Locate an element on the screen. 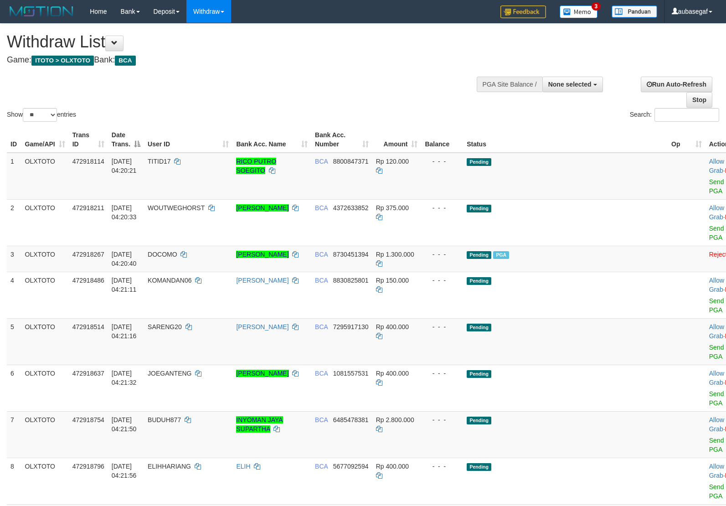 Image resolution: width=726 pixels, height=506 pixels. div: PGA Site Balance / is located at coordinates (509, 84).